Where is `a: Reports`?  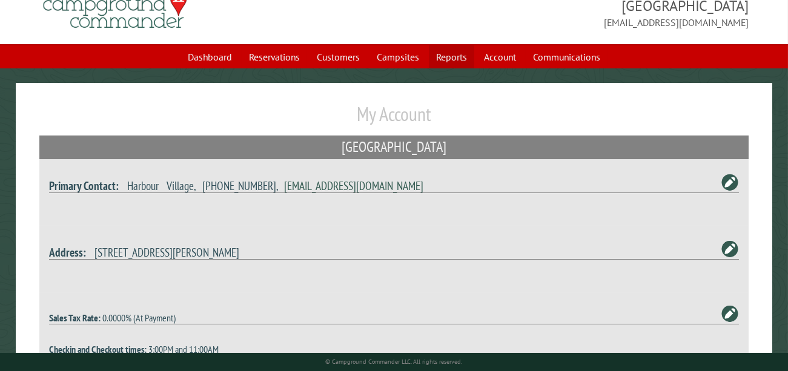
a: Reports is located at coordinates (451, 57).